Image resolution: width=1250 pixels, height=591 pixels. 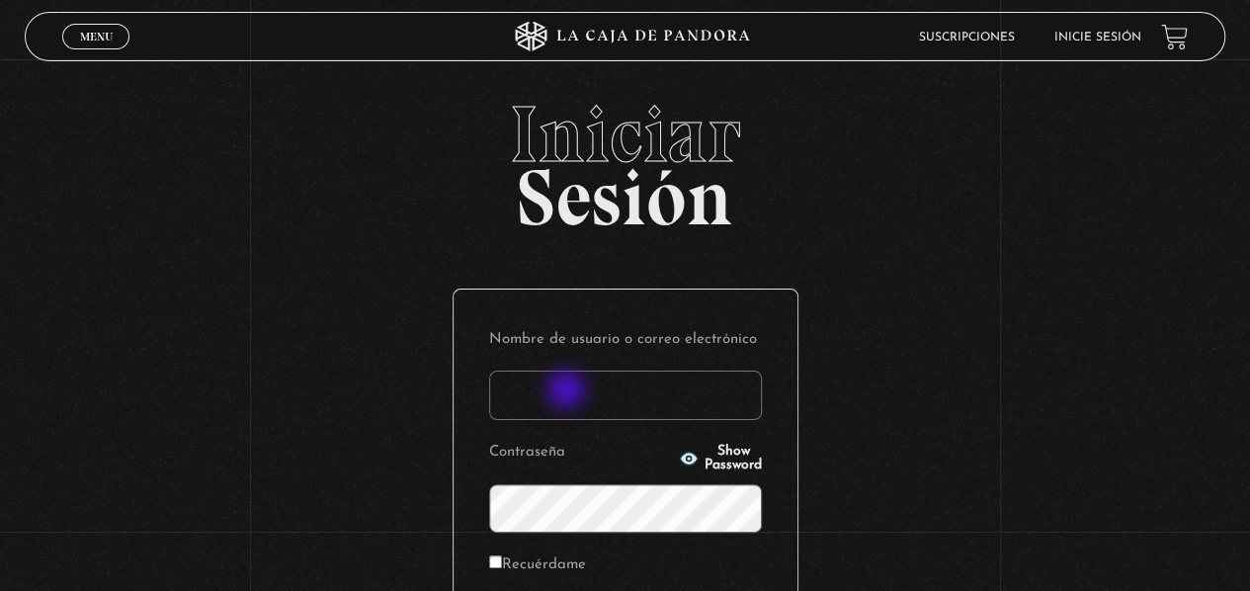 I want to click on span: Cerrar, so click(x=96, y=54).